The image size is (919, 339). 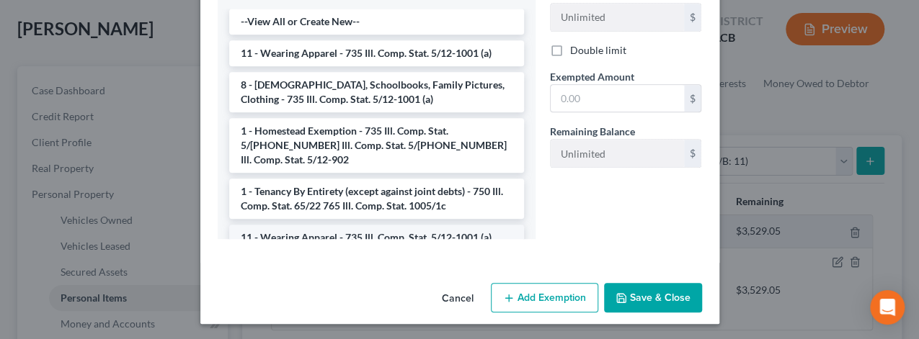 What do you see at coordinates (887, 308) in the screenshot?
I see `div: Open Intercom Messenger` at bounding box center [887, 308].